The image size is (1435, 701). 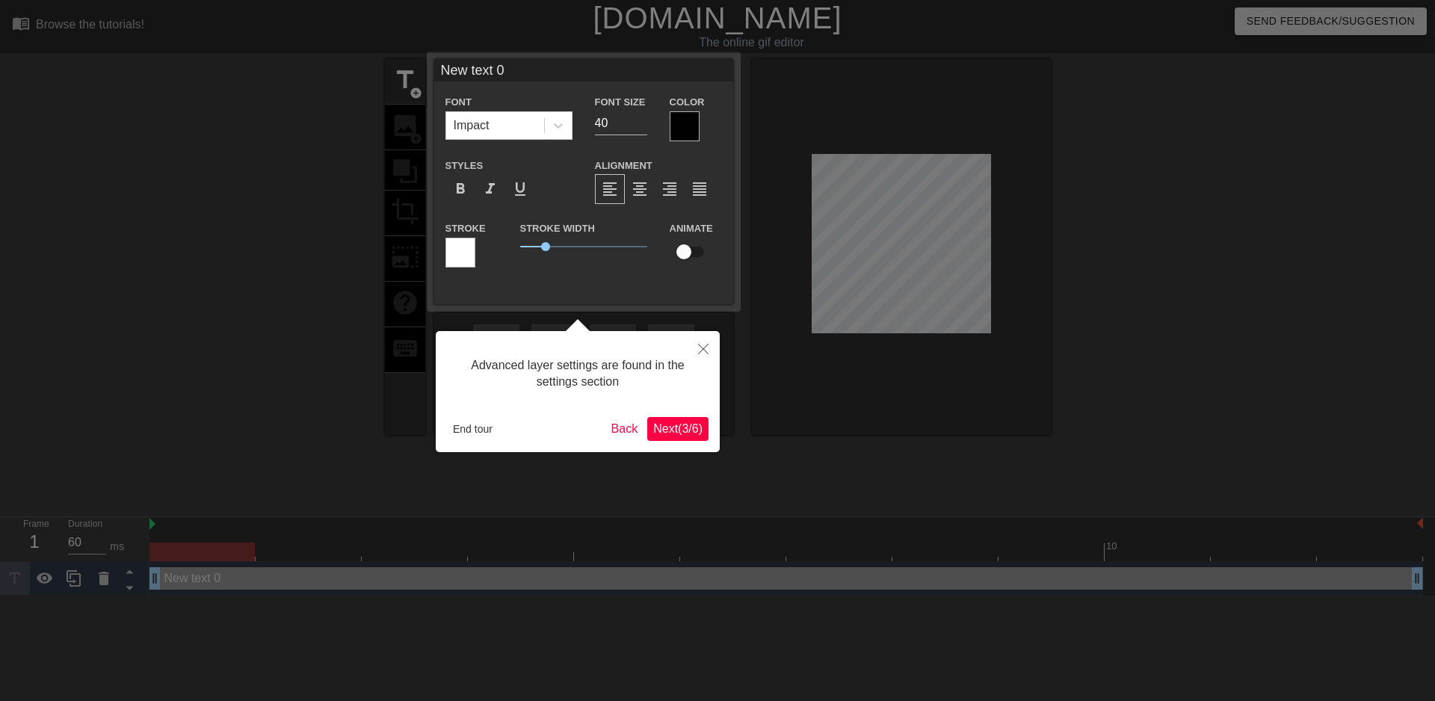 I want to click on button: Close, so click(x=703, y=348).